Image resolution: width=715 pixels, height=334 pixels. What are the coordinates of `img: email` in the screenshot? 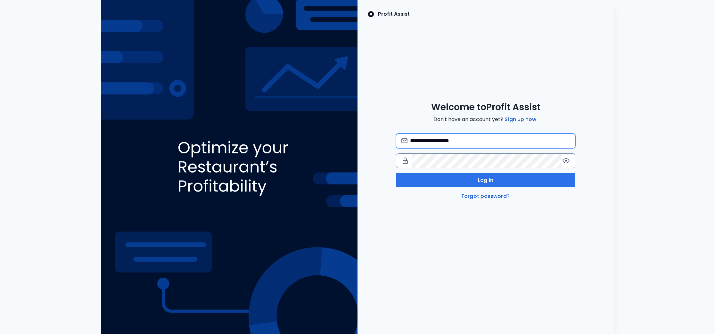 It's located at (404, 141).